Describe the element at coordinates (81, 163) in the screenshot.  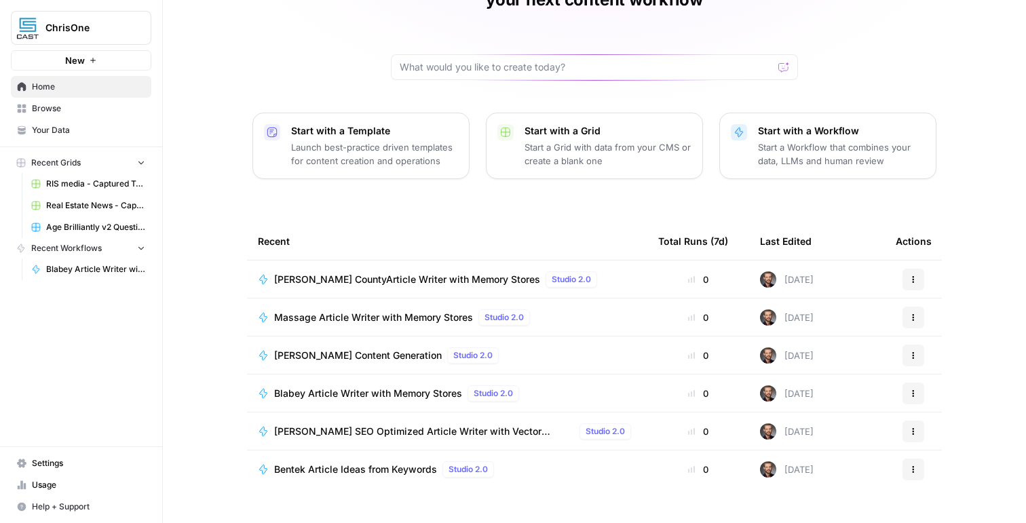
I see `button: Recent Grids` at that location.